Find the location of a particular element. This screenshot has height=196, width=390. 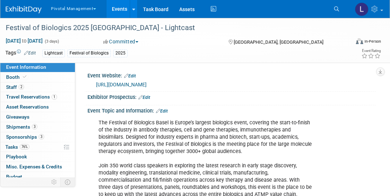

span: Giveaways is located at coordinates (18, 117).